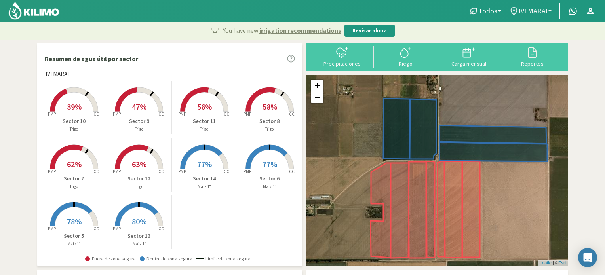  I want to click on p: Sector 12, so click(139, 179).